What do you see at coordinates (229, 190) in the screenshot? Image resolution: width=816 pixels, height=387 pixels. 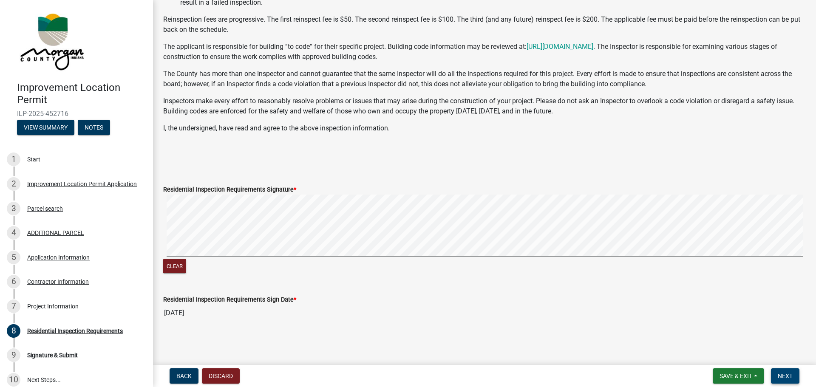 I see `label: Residential Inspection Requirements Signature` at bounding box center [229, 190].